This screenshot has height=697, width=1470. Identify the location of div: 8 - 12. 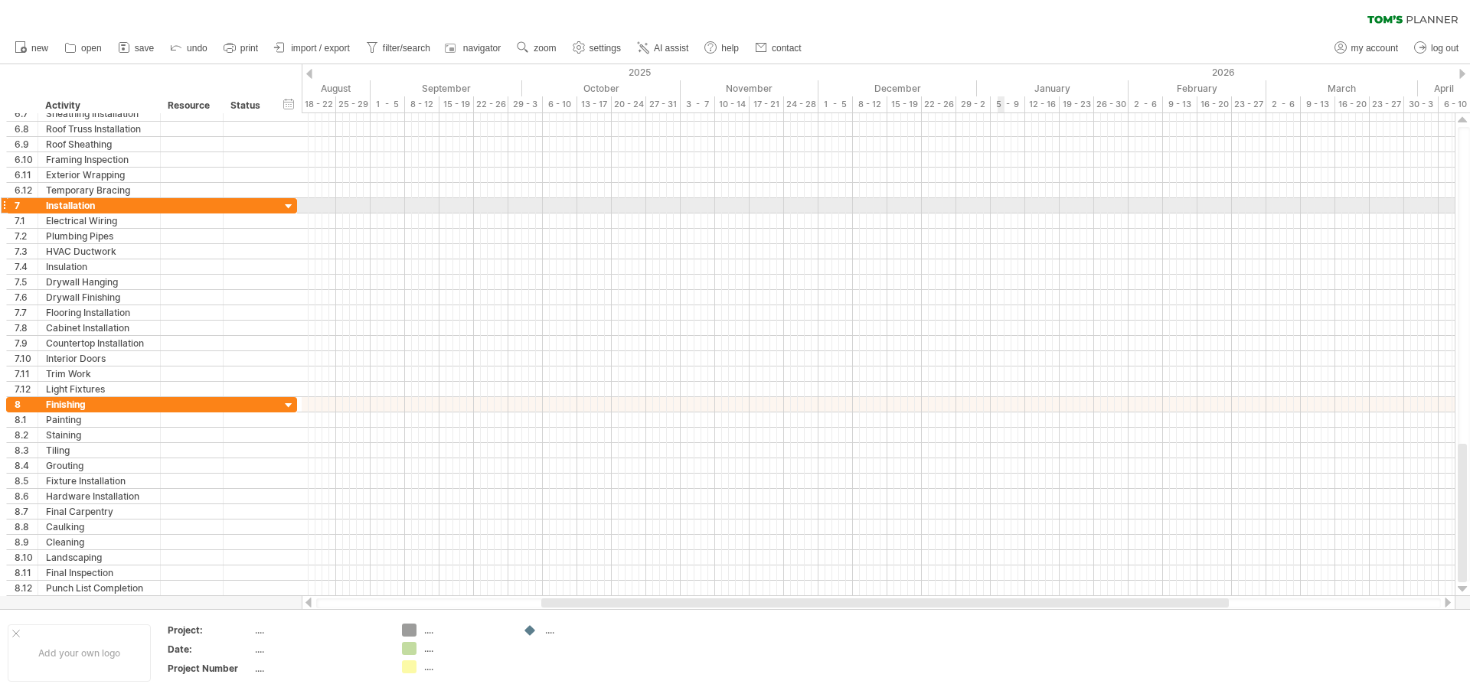
(422, 104).